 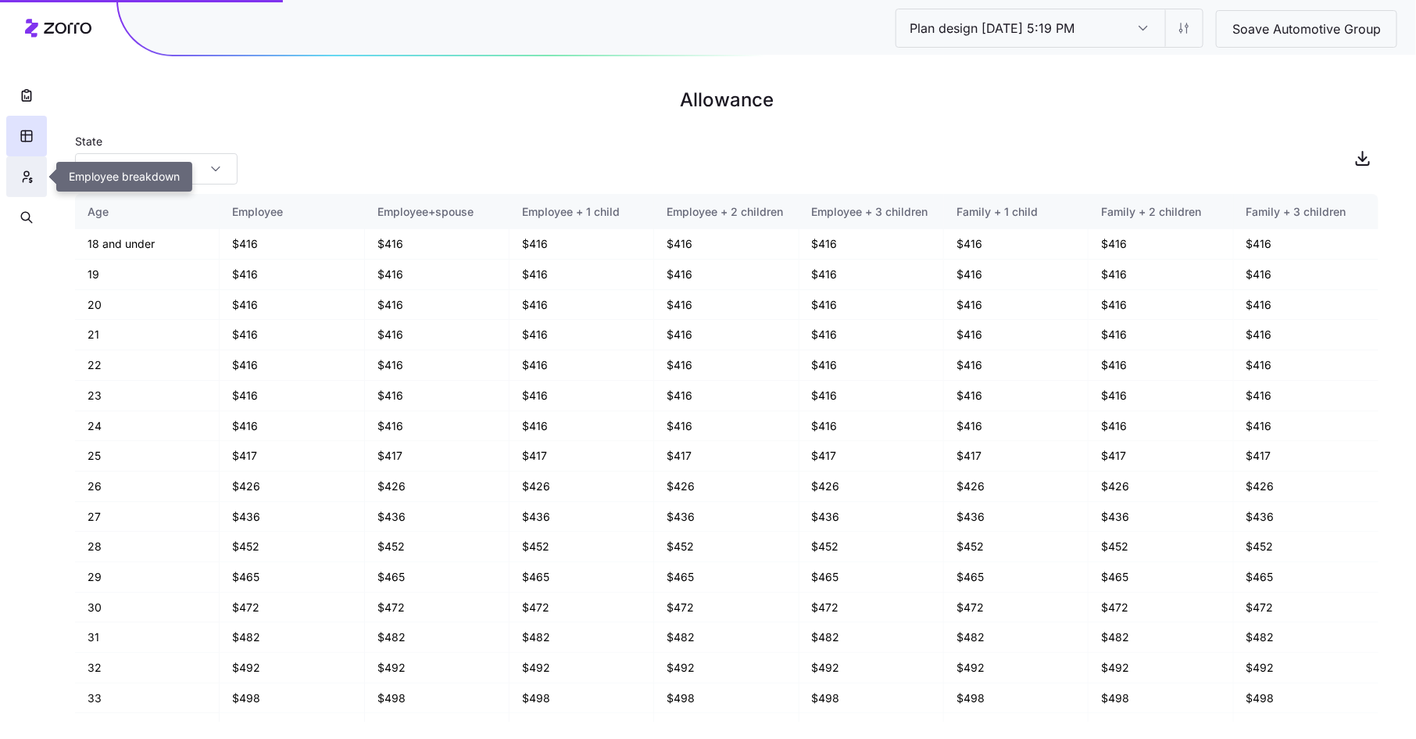 I want to click on td: 21, so click(x=147, y=335).